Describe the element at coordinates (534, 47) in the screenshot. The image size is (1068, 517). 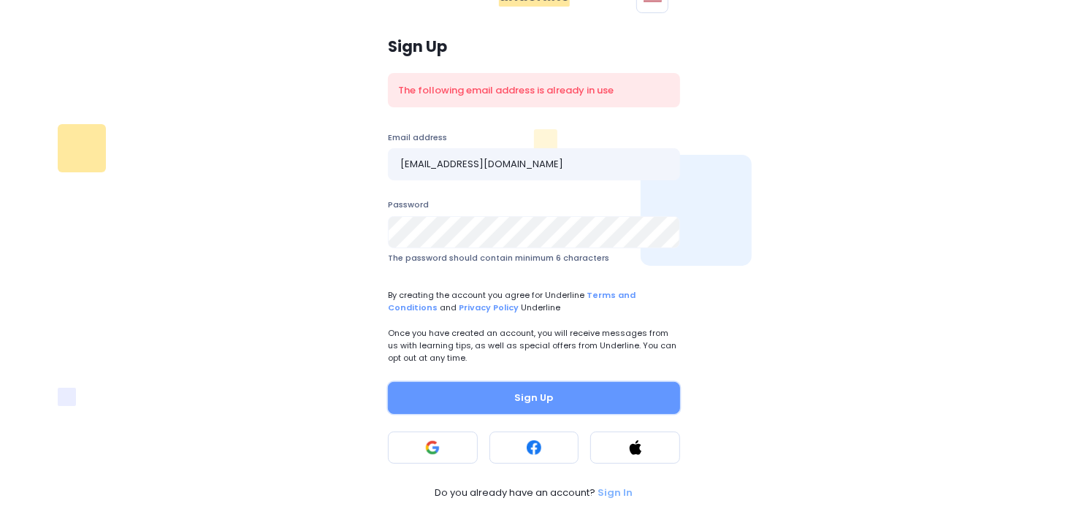
I see `p: Sign Up` at that location.